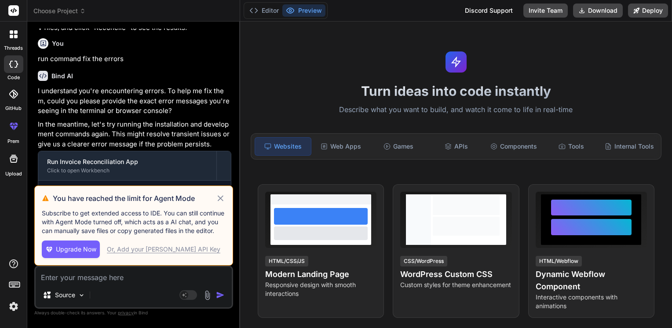  What do you see at coordinates (287, 261) in the screenshot?
I see `div: HTML/CSS/JS` at bounding box center [287, 261].